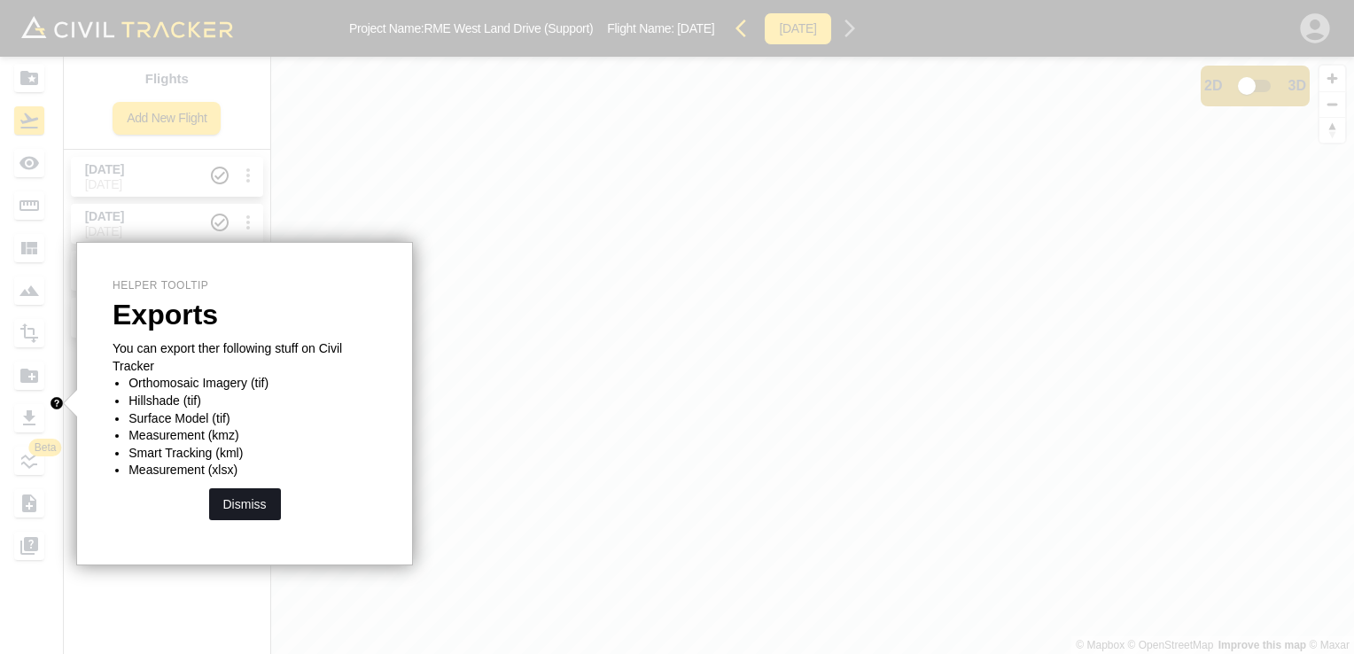 The height and width of the screenshot is (654, 1354). I want to click on button: Dismiss, so click(245, 504).